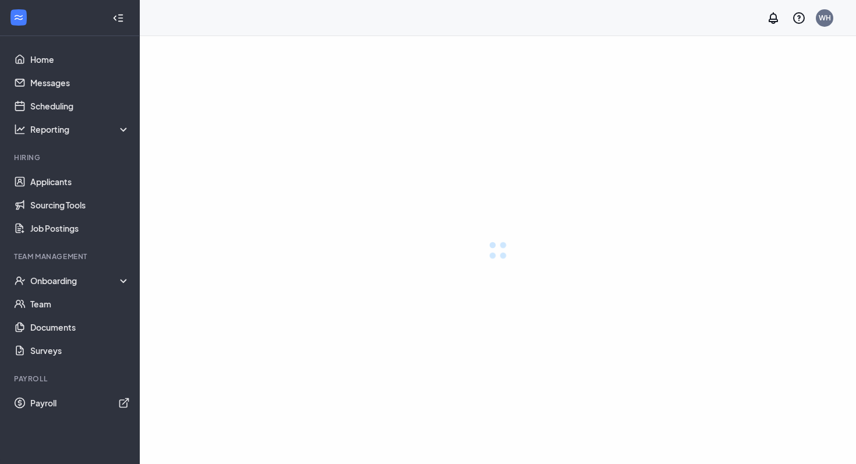 The image size is (856, 464). I want to click on div: Payroll, so click(70, 378).